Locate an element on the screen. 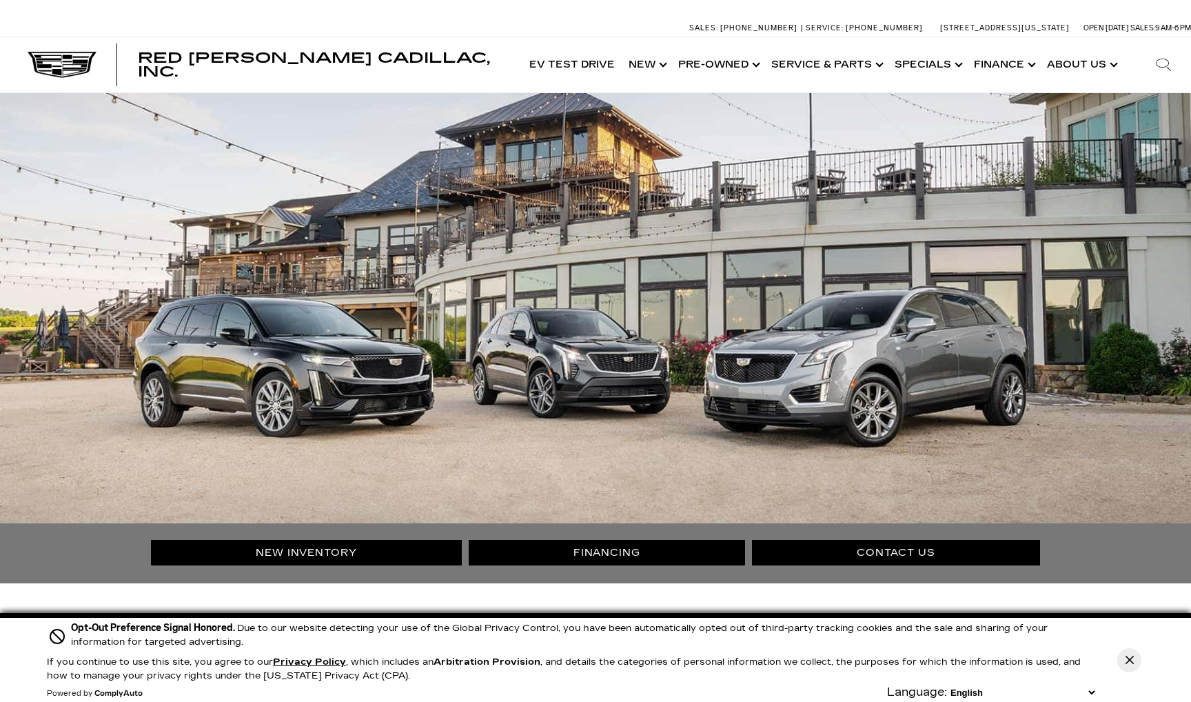 The width and height of the screenshot is (1191, 702). u: Privacy Policy is located at coordinates (310, 662).